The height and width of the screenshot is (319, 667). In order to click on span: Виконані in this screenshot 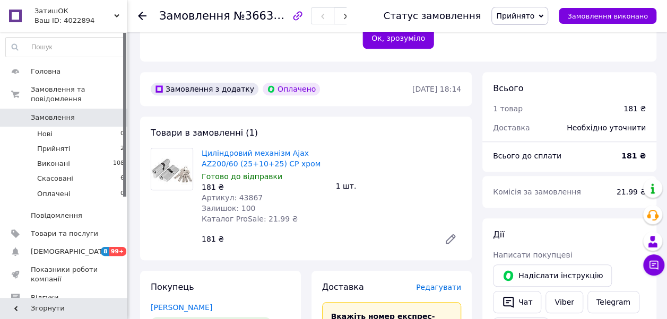, I will do `click(54, 164)`.